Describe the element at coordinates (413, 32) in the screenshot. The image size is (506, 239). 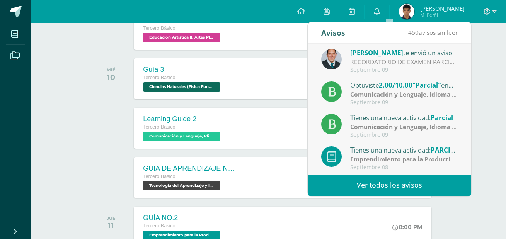
I see `span: 450` at that location.